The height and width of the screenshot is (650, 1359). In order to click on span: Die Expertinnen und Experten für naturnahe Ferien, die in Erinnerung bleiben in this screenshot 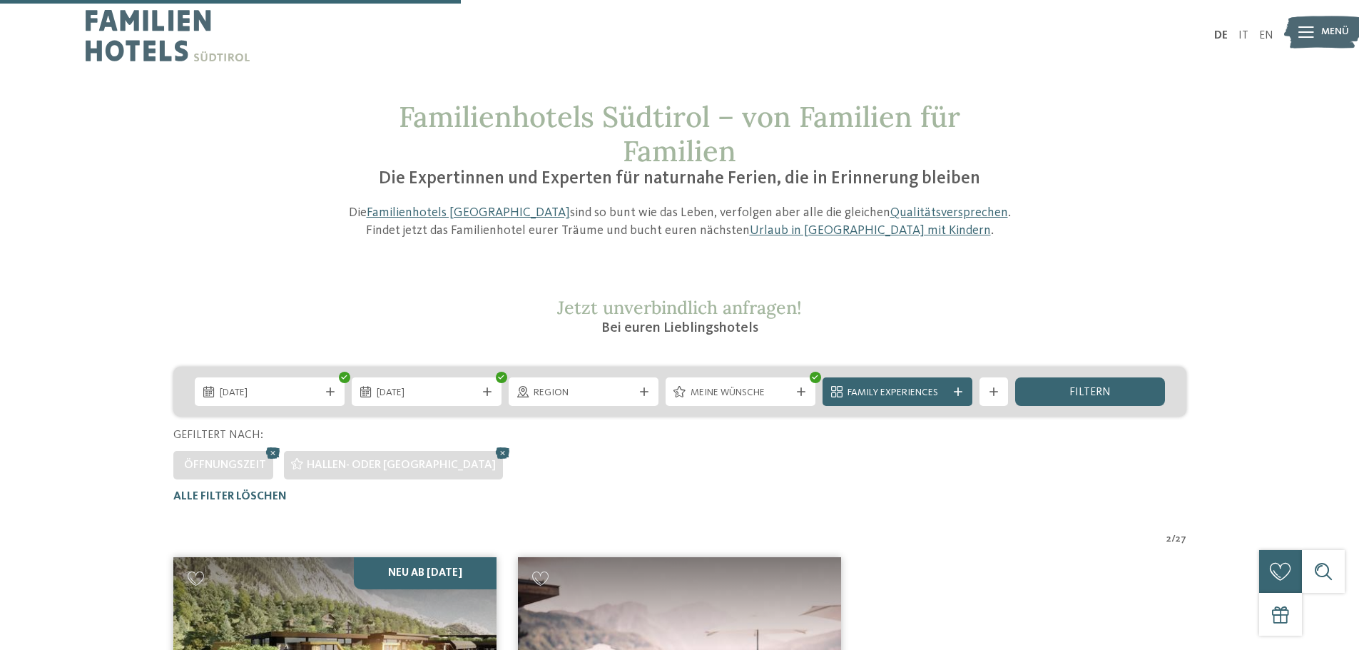, I will do `click(679, 178)`.